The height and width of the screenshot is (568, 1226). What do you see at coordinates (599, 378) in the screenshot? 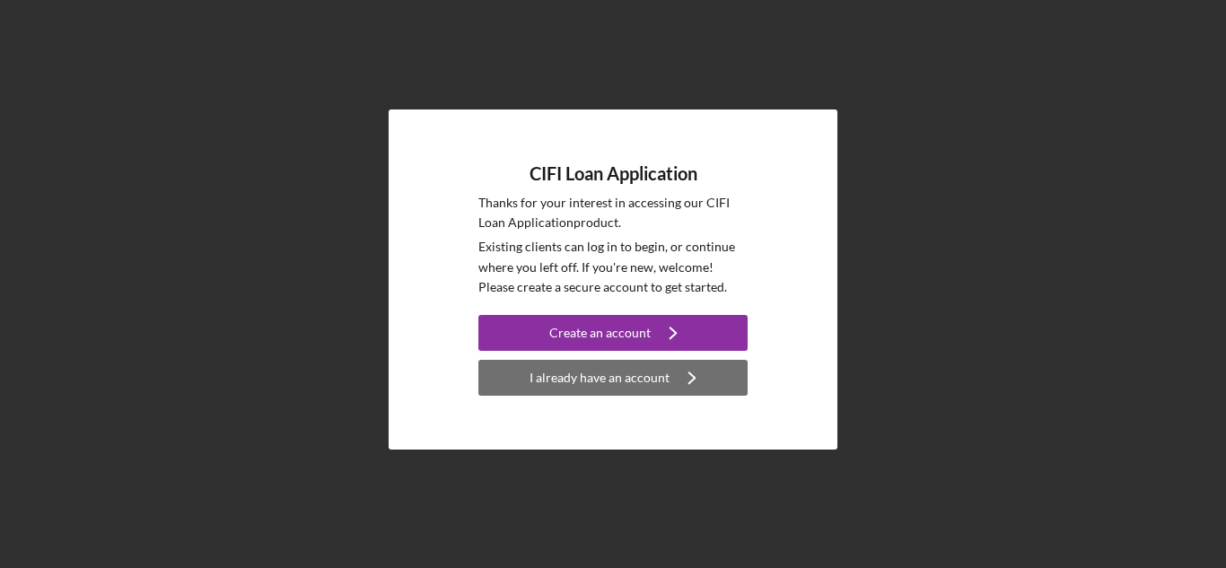
I see `div: I already have an account` at bounding box center [599, 378].